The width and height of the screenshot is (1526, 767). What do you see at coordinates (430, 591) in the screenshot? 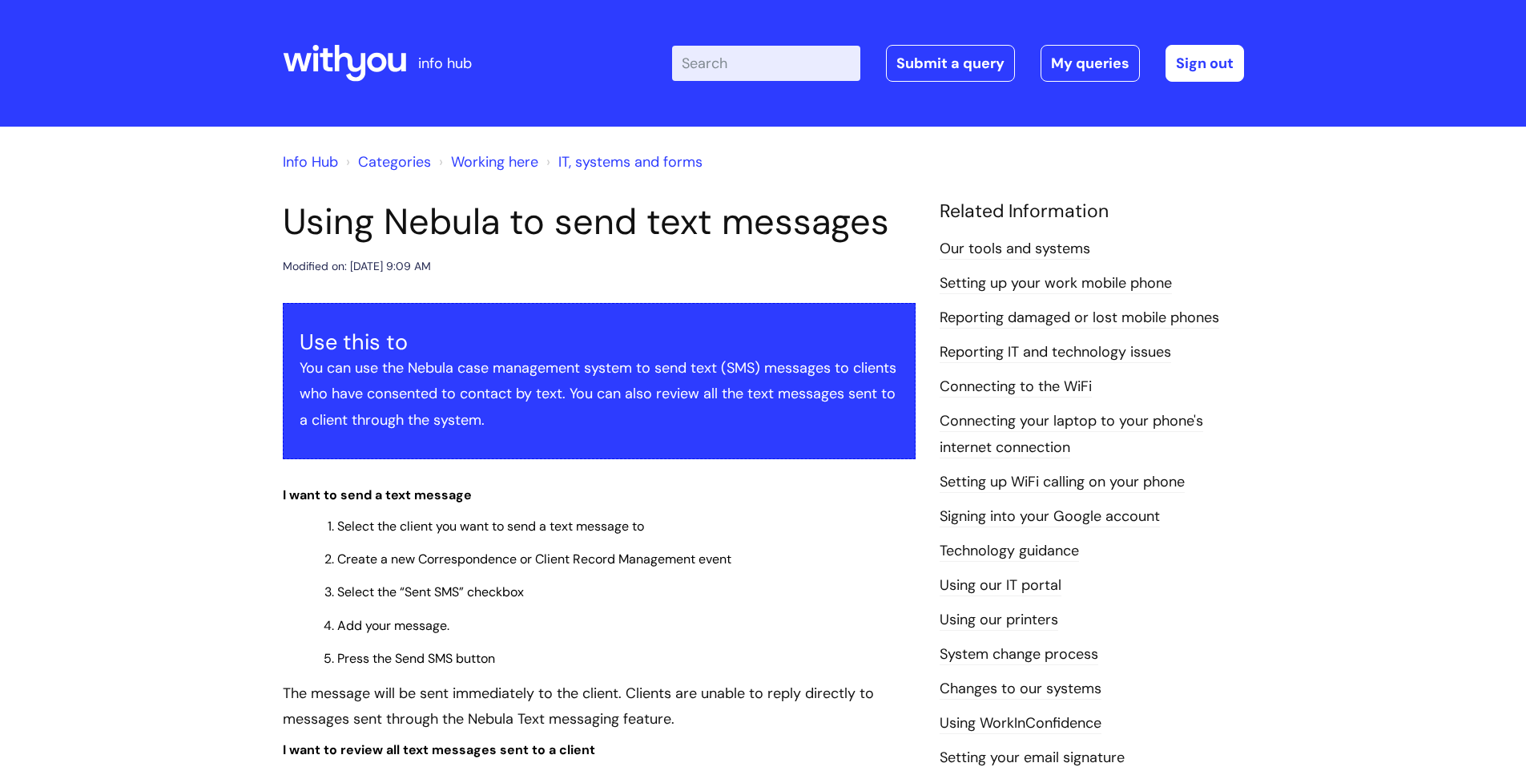
I see `span: Select the “Sent SMS” checkbox` at bounding box center [430, 591].